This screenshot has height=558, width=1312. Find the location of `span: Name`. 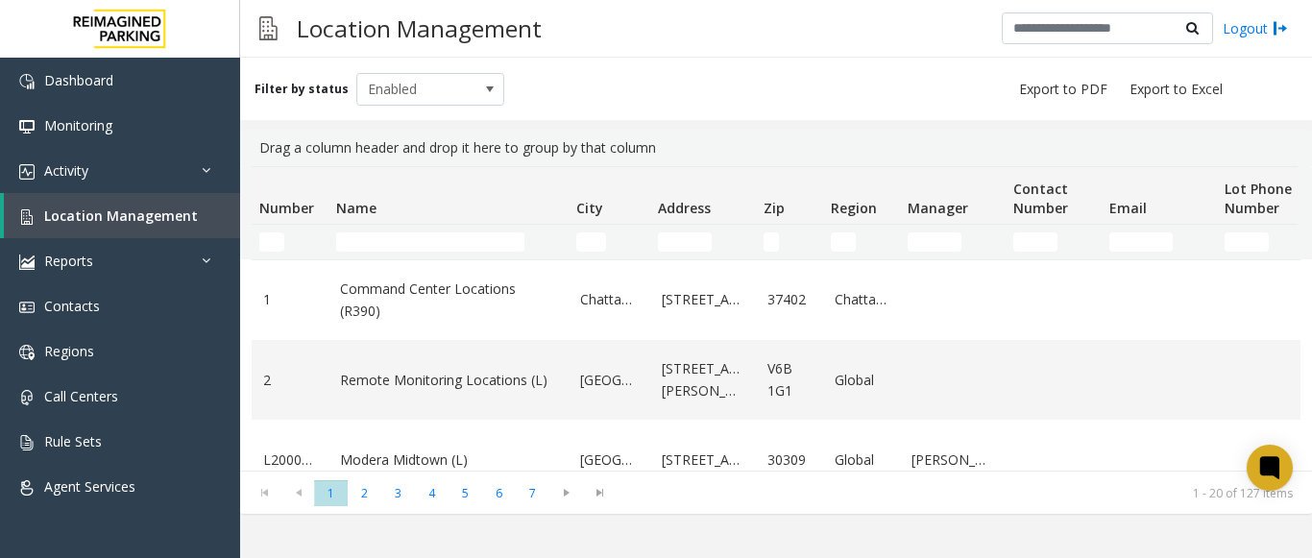

span: Name is located at coordinates (356, 207).